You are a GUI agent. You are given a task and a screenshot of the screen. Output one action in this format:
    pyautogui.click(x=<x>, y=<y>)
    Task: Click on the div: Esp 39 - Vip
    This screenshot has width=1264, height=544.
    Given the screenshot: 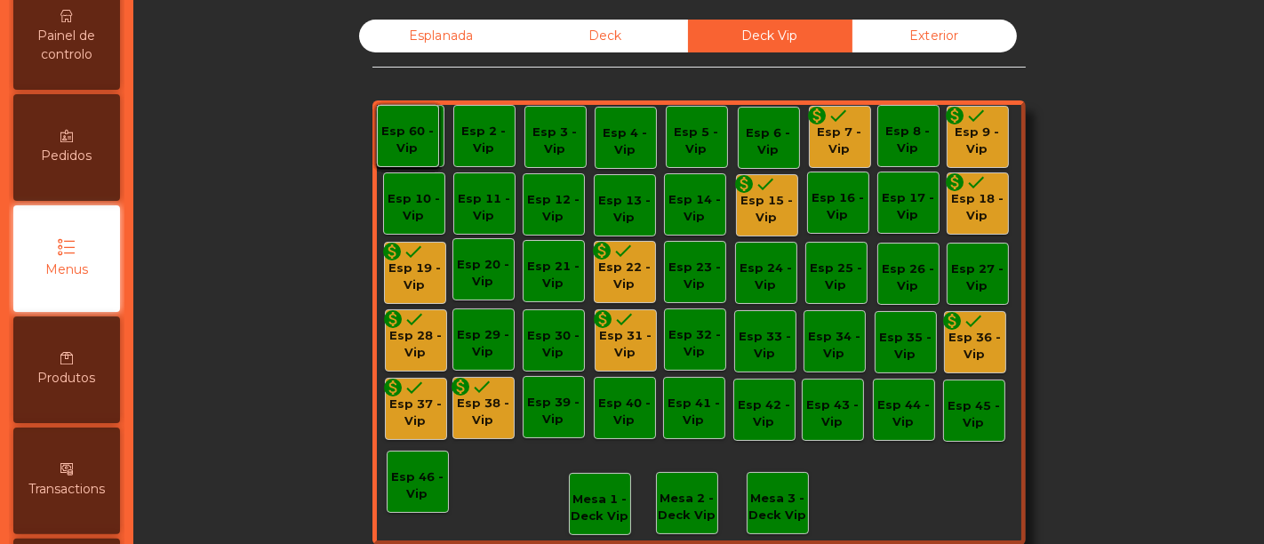 What is the action you would take?
    pyautogui.click(x=554, y=411)
    